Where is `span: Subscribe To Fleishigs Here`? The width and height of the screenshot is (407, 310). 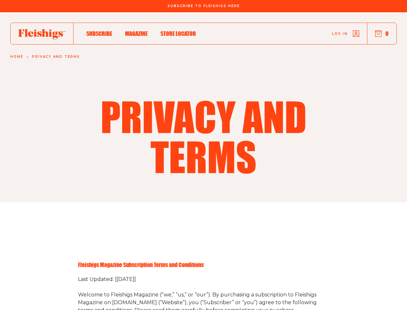
span: Subscribe To Fleishigs Here is located at coordinates (204, 6).